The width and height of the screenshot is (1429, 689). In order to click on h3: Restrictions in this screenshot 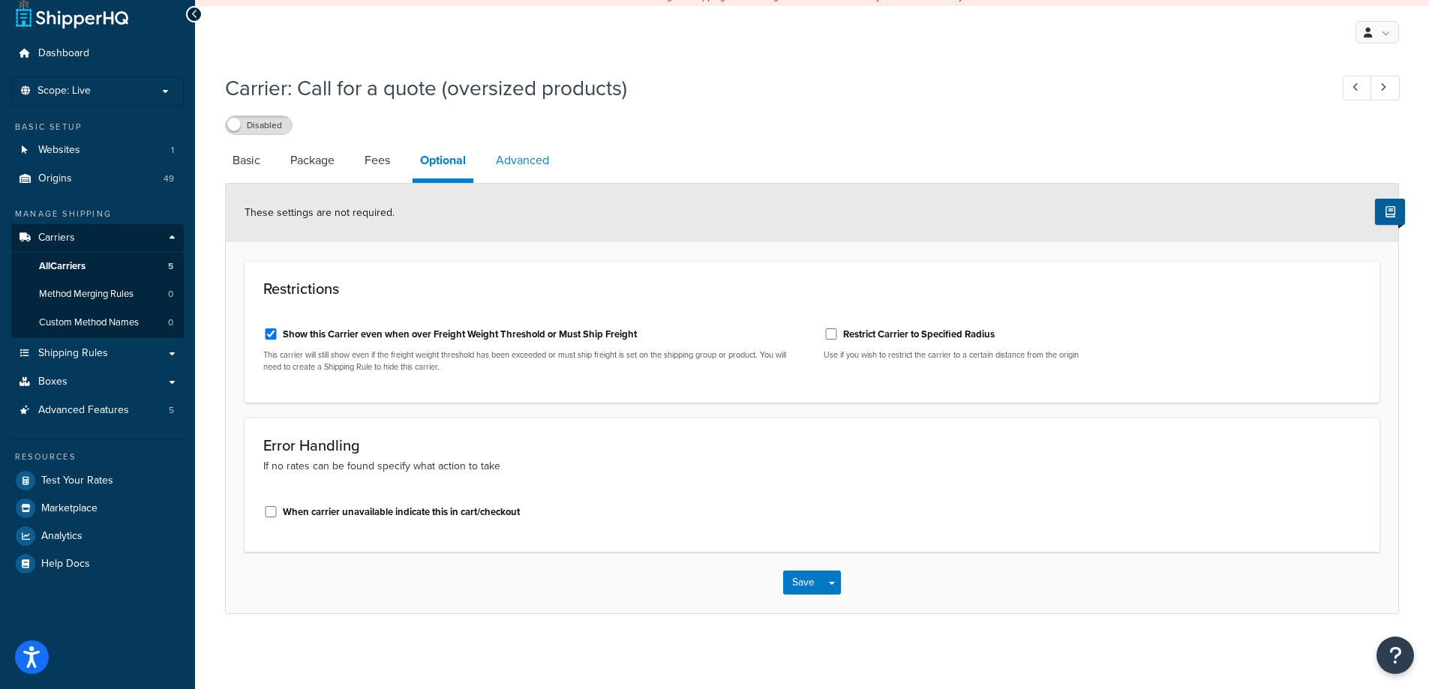, I will do `click(811, 289)`.